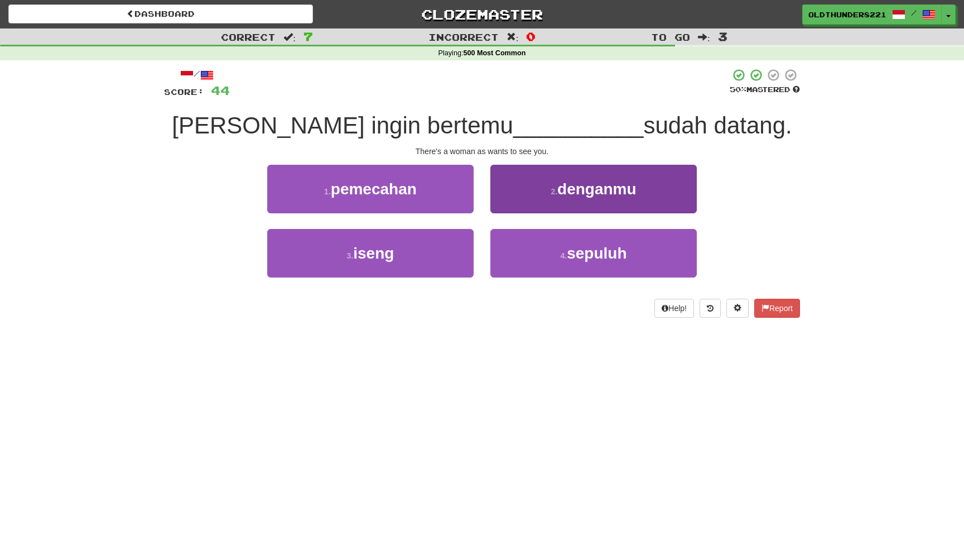 This screenshot has height=535, width=964. What do you see at coordinates (184, 92) in the screenshot?
I see `span: Score:` at bounding box center [184, 92].